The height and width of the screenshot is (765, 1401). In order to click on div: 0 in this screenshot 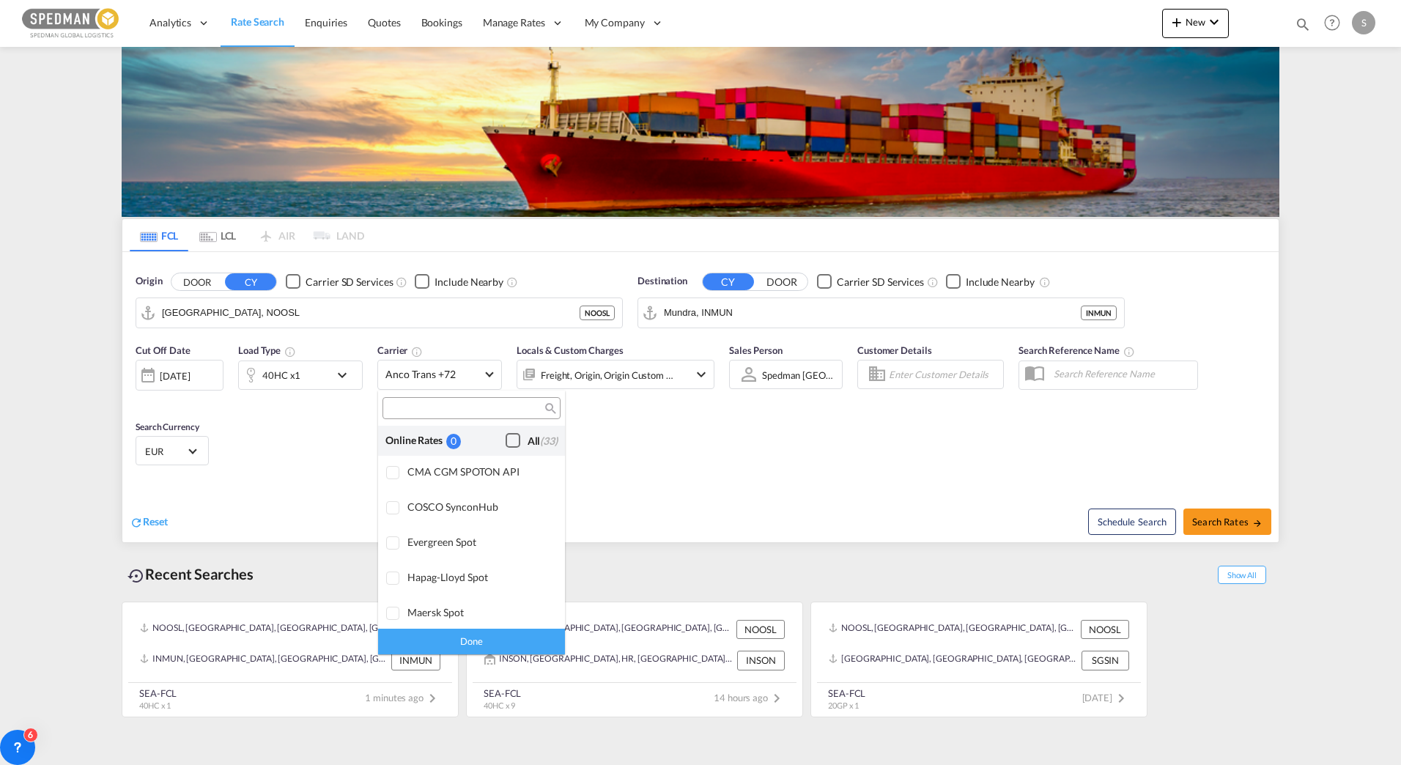, I will do `click(454, 441)`.